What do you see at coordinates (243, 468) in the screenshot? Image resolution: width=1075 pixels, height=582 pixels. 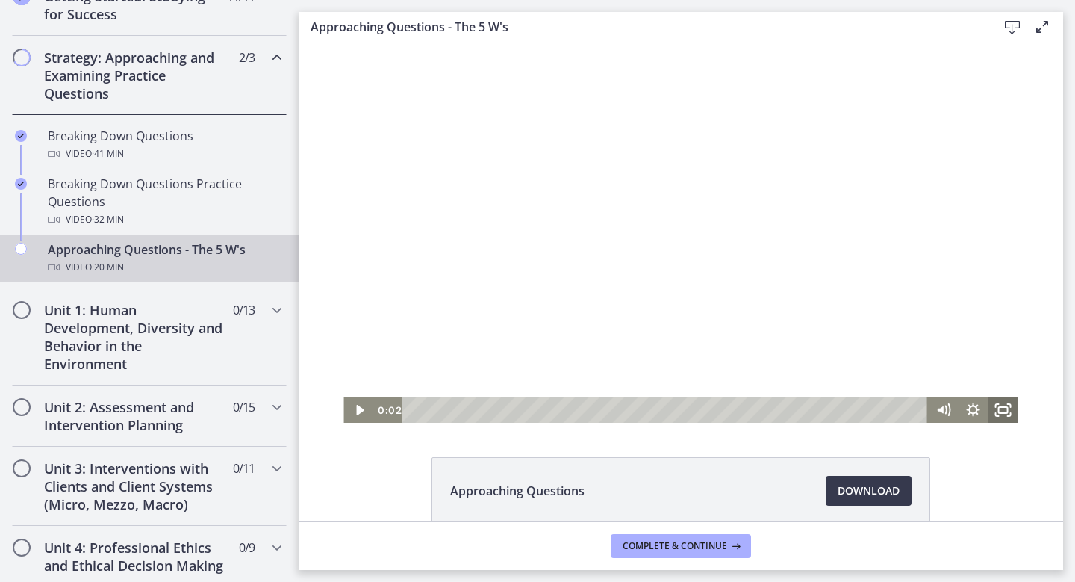 I see `span: 0 / 11` at bounding box center [243, 468].